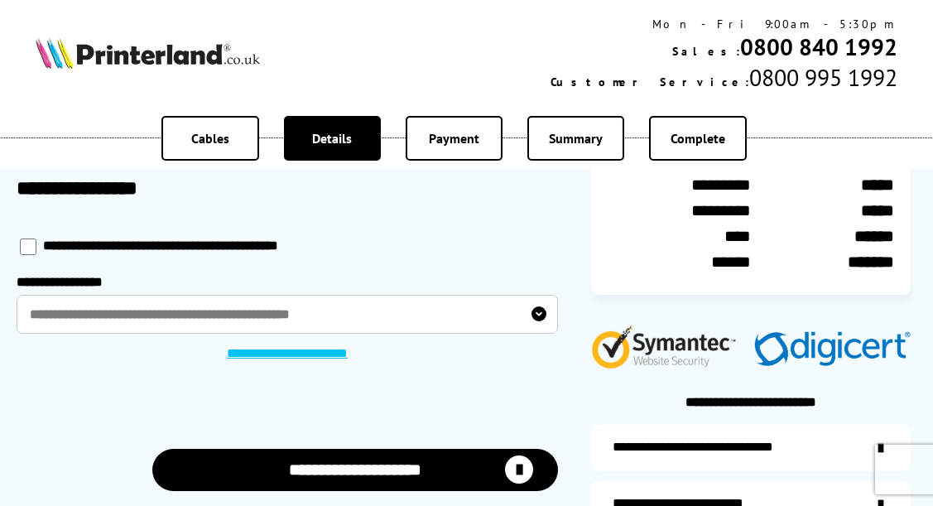 The width and height of the screenshot is (933, 506). What do you see at coordinates (751, 448) in the screenshot?
I see `a: additional-ink` at bounding box center [751, 448].